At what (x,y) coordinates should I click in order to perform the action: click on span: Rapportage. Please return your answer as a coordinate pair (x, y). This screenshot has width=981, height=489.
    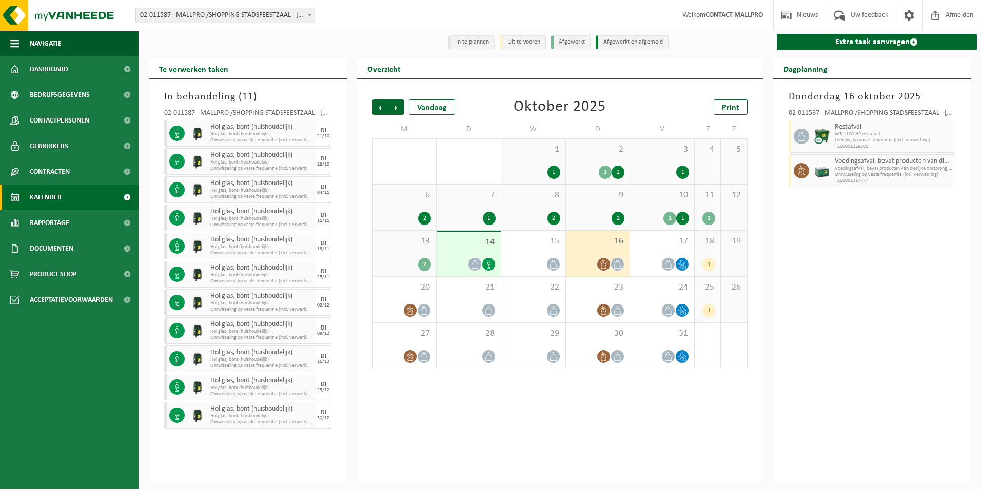
    Looking at the image, I should click on (49, 223).